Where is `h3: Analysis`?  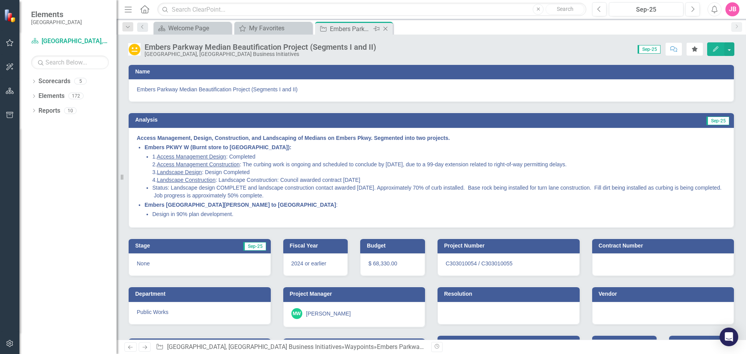
h3: Analysis is located at coordinates (280, 120).